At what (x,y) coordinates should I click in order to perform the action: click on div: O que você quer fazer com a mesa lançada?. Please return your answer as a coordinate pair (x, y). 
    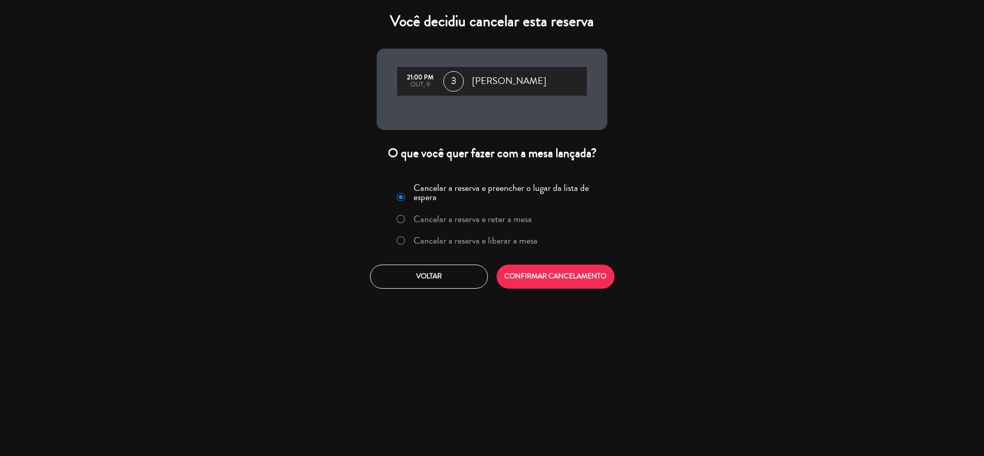
    Looking at the image, I should click on (492, 153).